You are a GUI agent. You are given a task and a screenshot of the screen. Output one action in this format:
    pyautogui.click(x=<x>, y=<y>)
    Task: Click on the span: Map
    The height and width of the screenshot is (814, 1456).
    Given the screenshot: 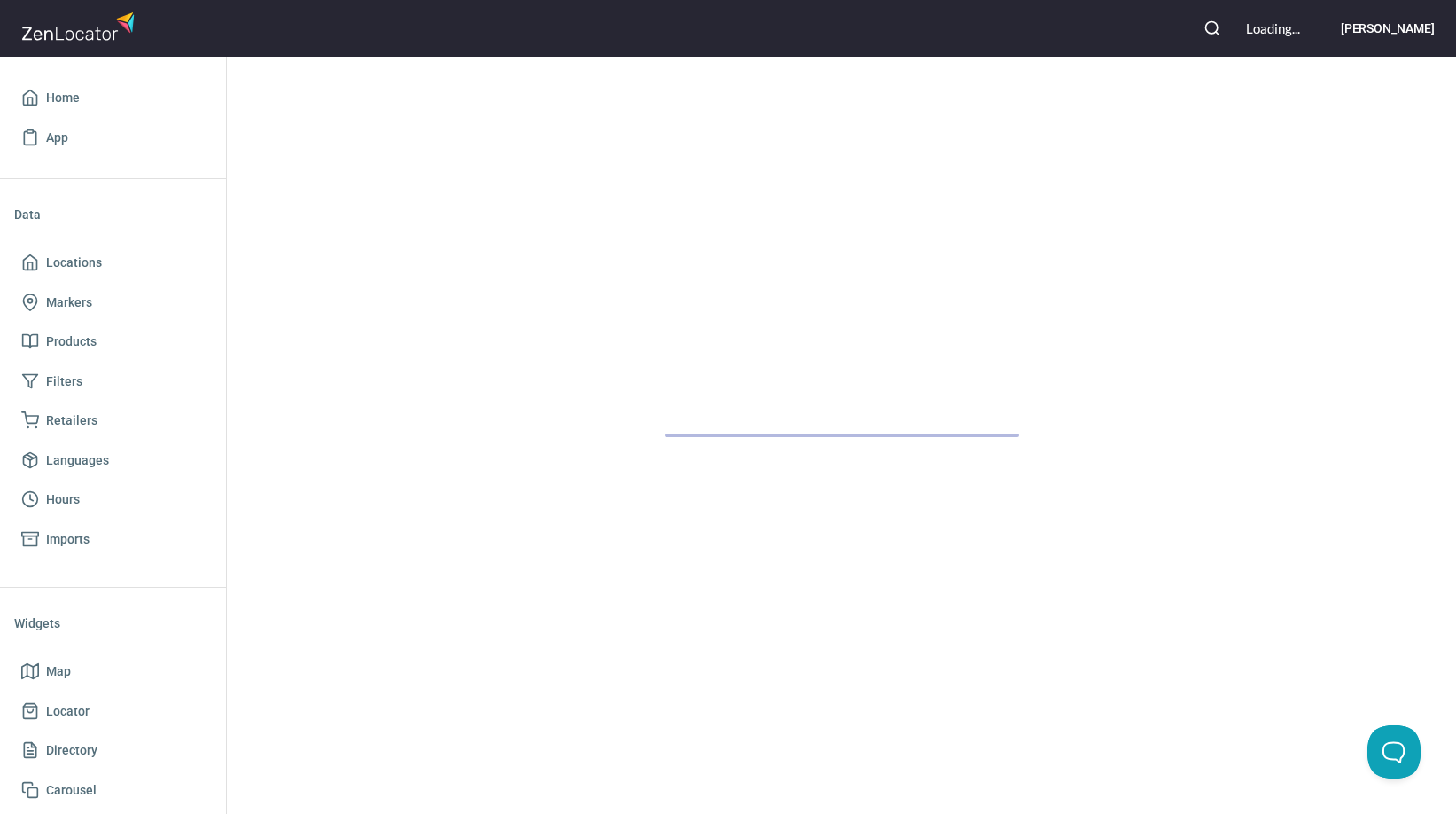 What is the action you would take?
    pyautogui.click(x=59, y=671)
    